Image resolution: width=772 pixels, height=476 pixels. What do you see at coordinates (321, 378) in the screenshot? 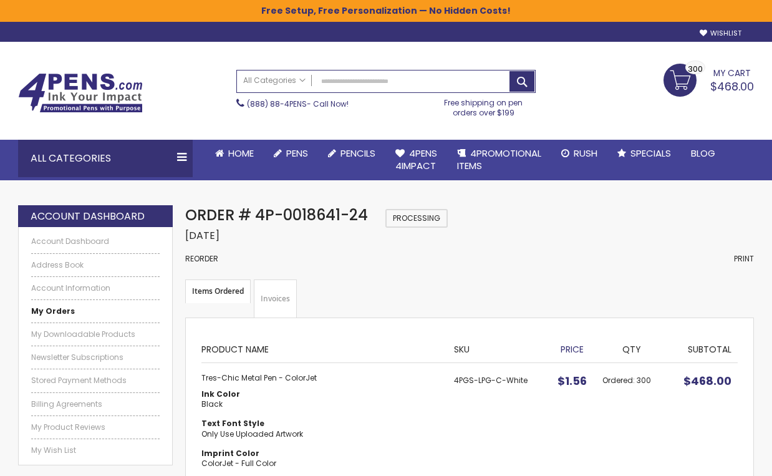
I see `strong: Tres-Chic Metal Pen - ColorJet` at bounding box center [321, 378].